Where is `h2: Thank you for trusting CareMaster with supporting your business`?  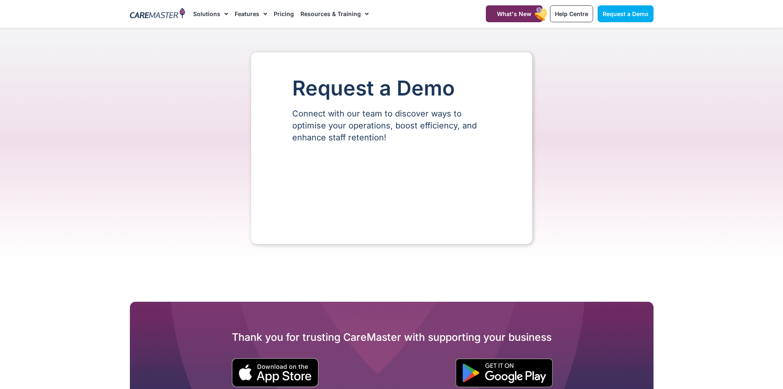
h2: Thank you for trusting CareMaster with supporting your business is located at coordinates (392, 337).